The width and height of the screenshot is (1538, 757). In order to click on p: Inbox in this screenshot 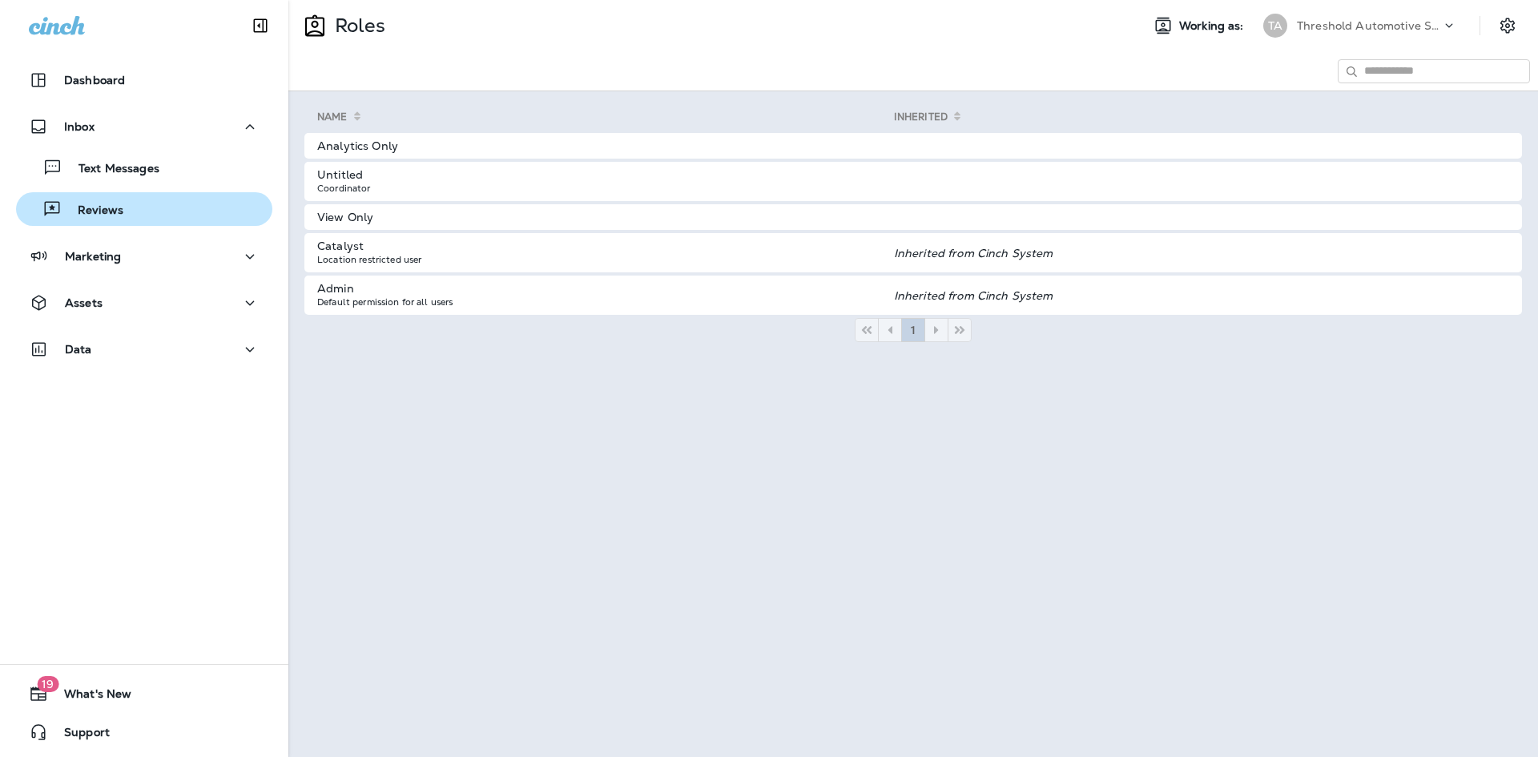, I will do `click(79, 127)`.